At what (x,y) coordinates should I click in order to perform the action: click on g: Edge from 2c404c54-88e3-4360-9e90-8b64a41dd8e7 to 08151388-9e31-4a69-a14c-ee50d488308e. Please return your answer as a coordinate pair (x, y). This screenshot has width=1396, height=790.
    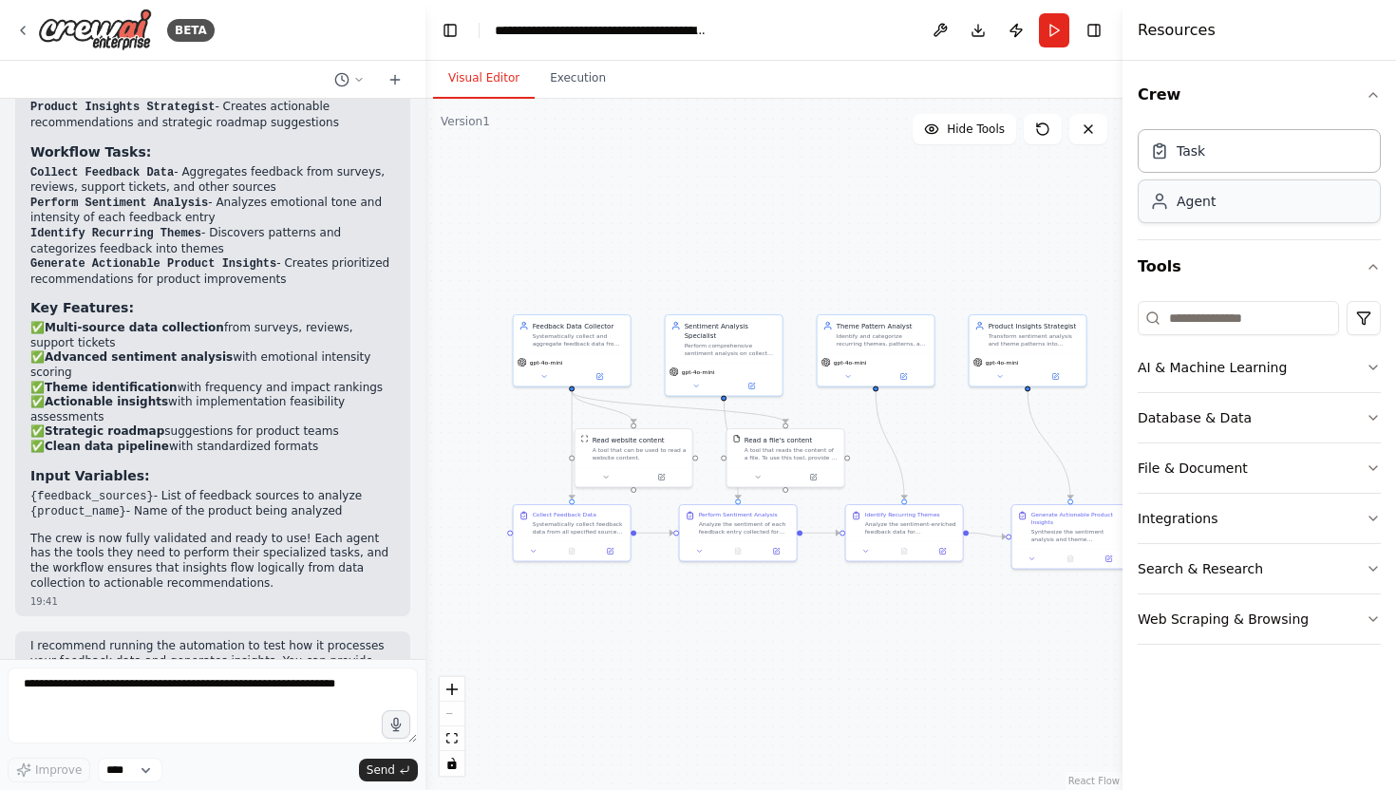
    Looking at the image, I should click on (654, 533).